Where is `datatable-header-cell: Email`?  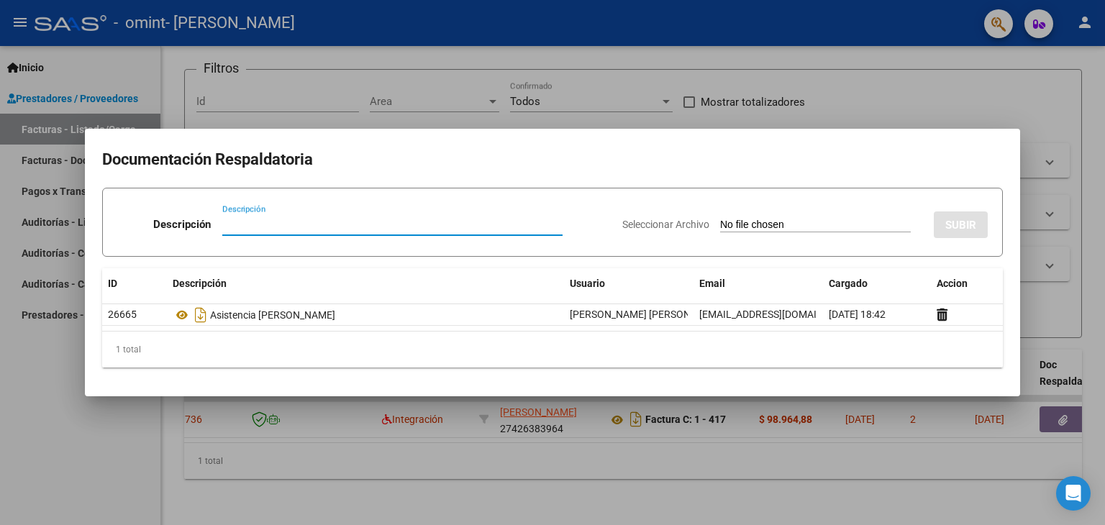 datatable-header-cell: Email is located at coordinates (758, 283).